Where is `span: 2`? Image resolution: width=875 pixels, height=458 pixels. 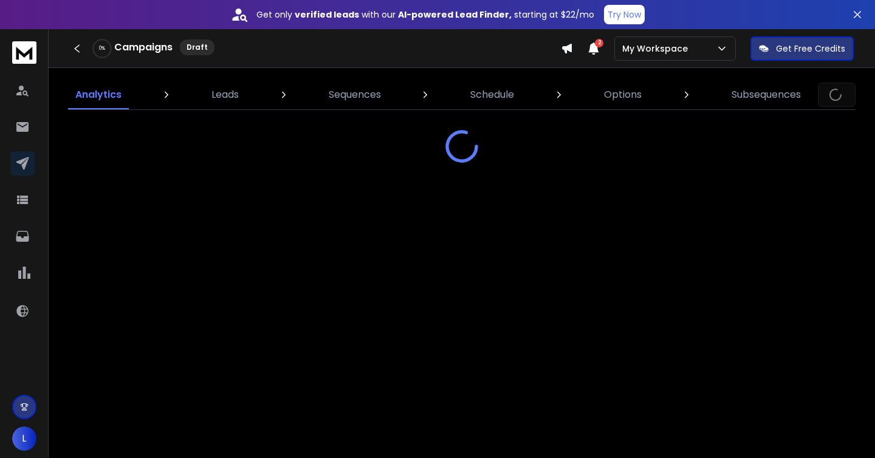 span: 2 is located at coordinates (599, 43).